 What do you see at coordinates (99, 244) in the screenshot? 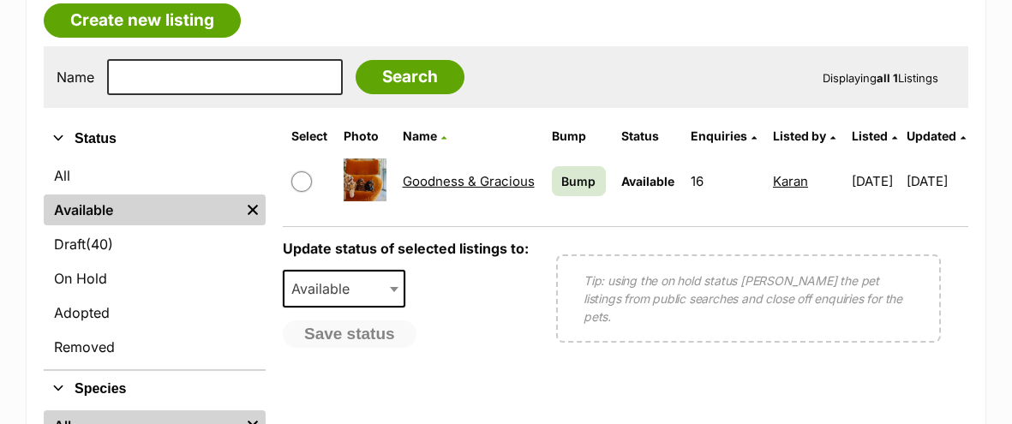
I see `span: (40)` at bounding box center [99, 244].